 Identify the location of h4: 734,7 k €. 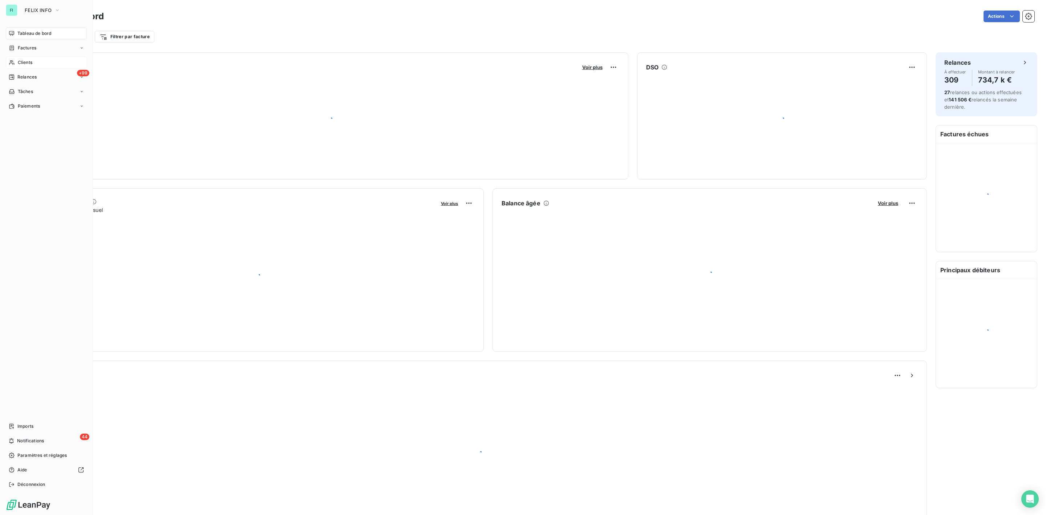
(997, 80).